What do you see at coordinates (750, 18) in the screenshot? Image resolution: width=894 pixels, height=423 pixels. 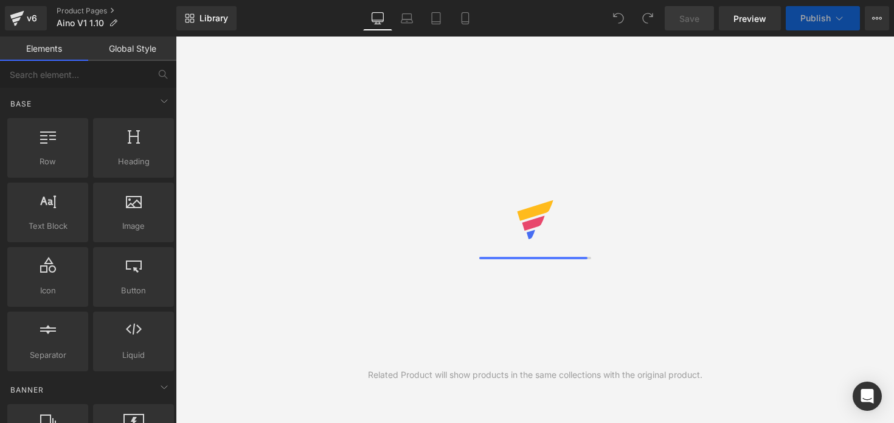 I see `span: Preview` at bounding box center [750, 18].